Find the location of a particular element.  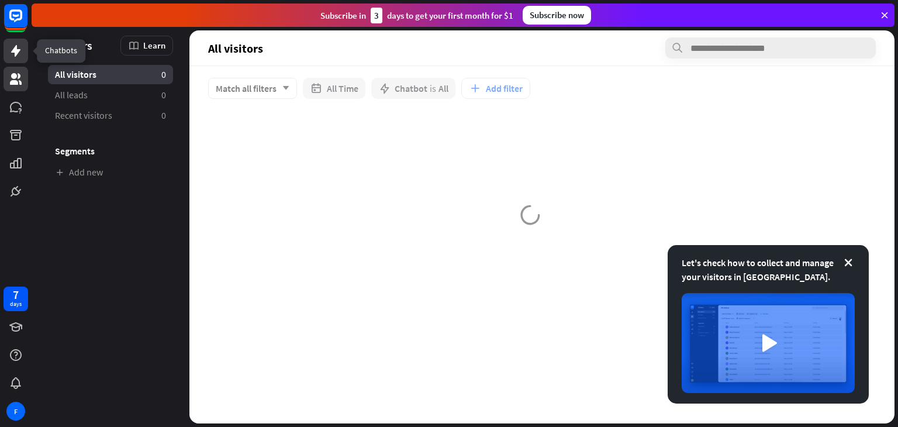

span: Visitors is located at coordinates (74, 45).